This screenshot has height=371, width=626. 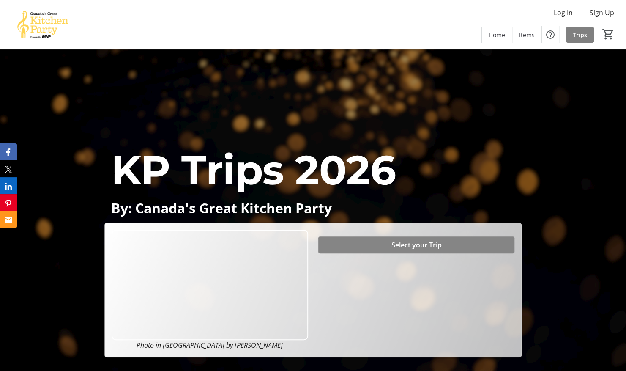 I want to click on span: Select your Trip, so click(x=416, y=245).